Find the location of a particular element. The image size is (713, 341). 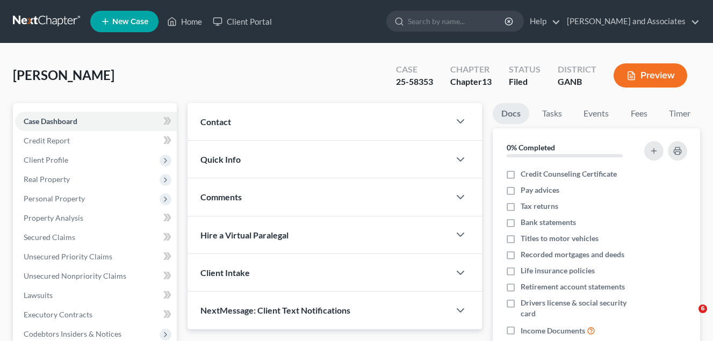

span: Case Dashboard is located at coordinates (51, 121).